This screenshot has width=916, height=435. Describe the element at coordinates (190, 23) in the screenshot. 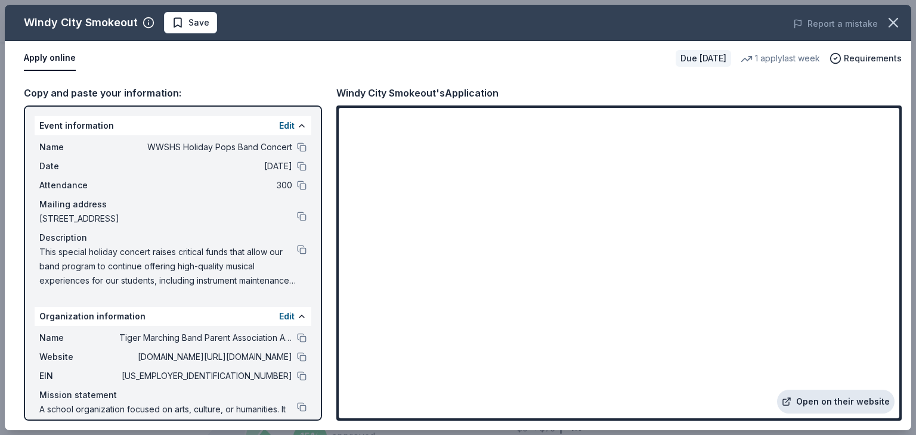

I see `button: Save` at that location.